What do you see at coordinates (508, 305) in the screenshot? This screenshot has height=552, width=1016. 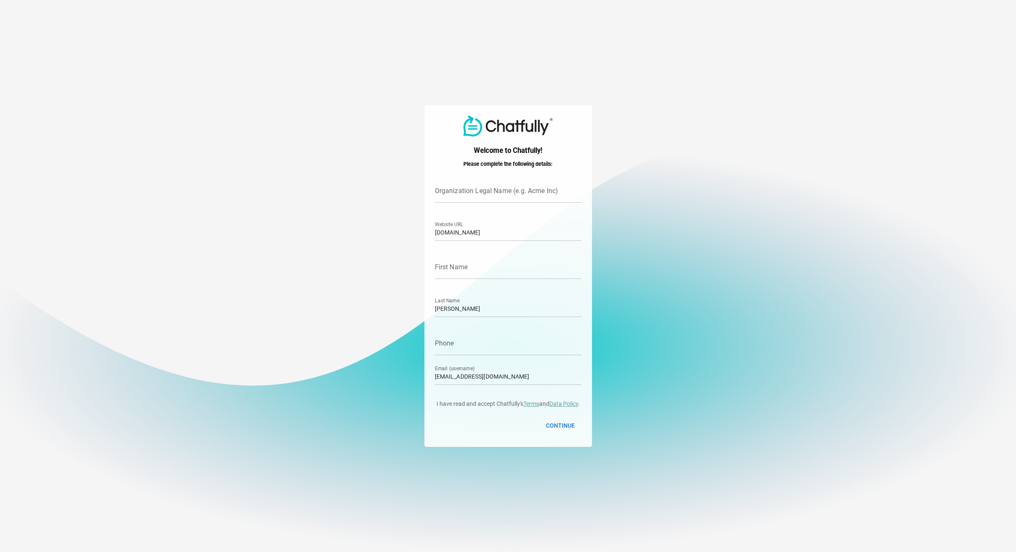 I see `input: Last Name` at bounding box center [508, 305].